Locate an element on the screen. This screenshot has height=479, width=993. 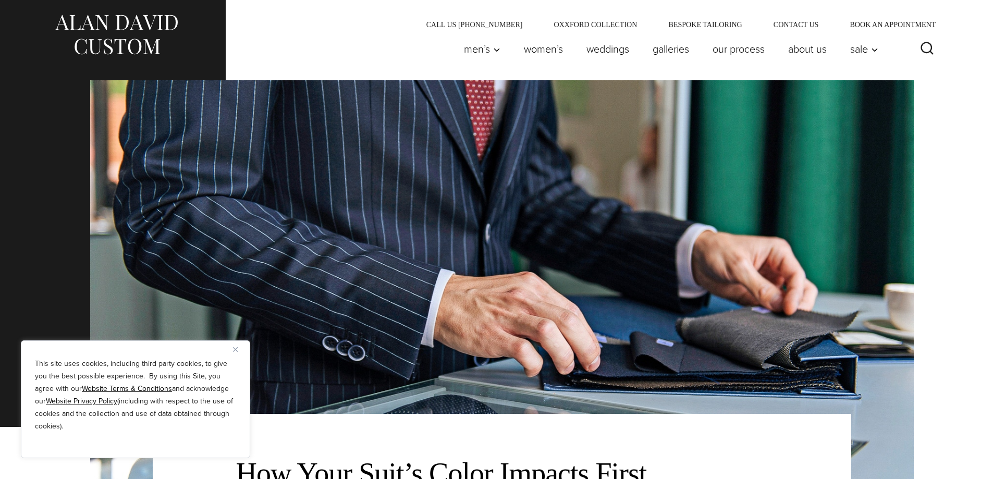
u: Website Terms & Conditions is located at coordinates (127, 388).